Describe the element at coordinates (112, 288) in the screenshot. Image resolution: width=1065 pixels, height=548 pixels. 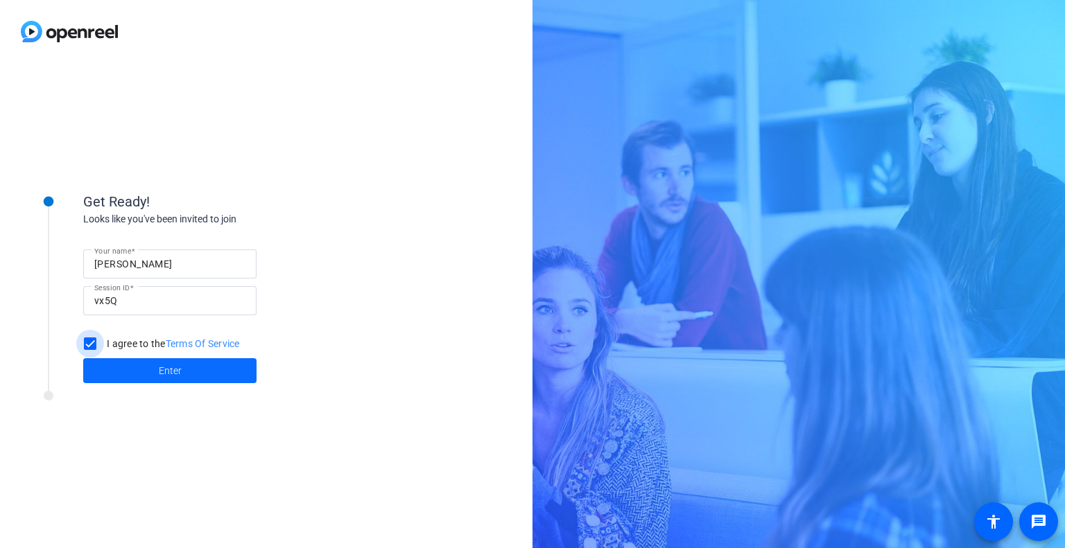
I see `mat-label: Session ID` at that location.